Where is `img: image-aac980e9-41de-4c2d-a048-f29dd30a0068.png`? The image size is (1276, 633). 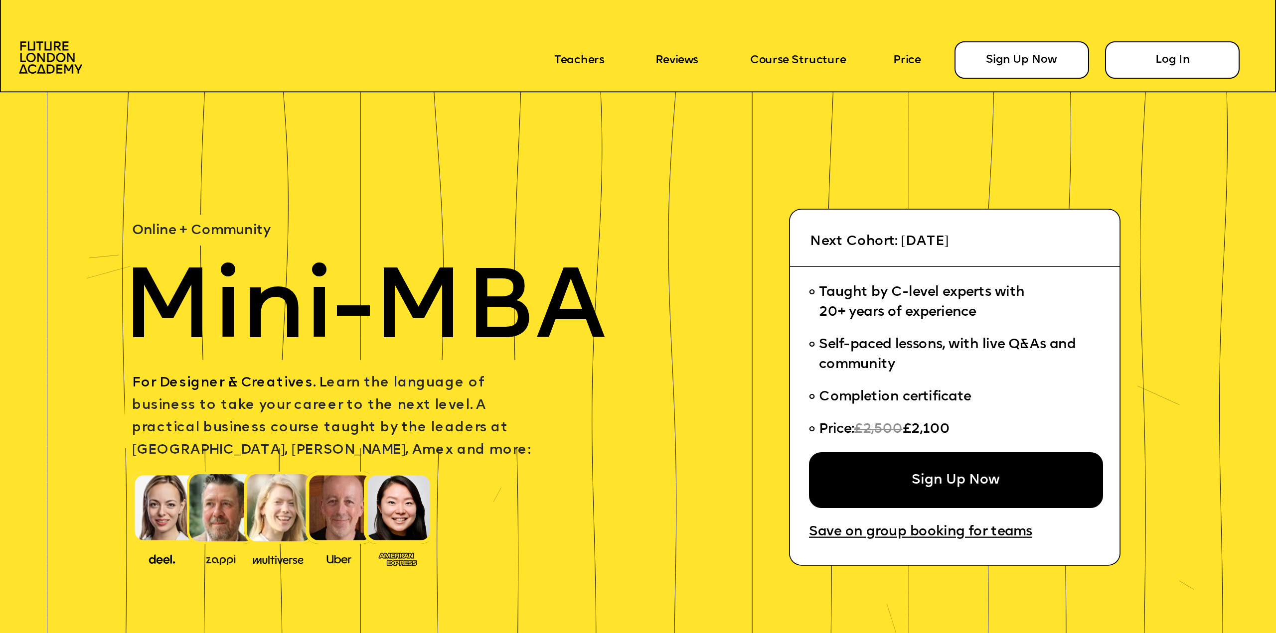 img: image-aac980e9-41de-4c2d-a048-f29dd30a0068.png is located at coordinates (51, 57).